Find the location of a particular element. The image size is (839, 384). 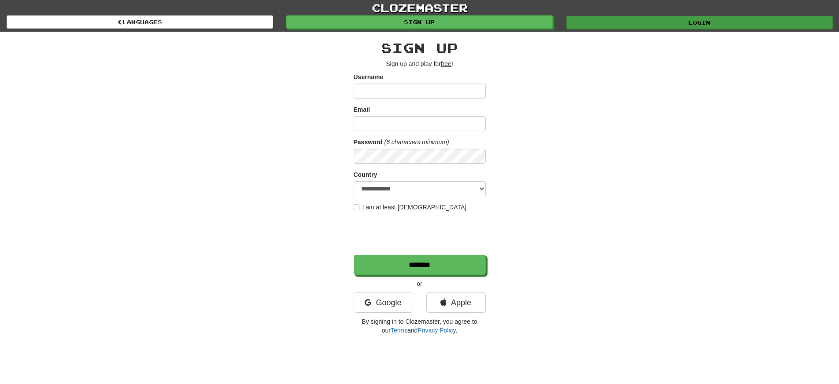

p: Sign up and play for ! is located at coordinates (420, 64).